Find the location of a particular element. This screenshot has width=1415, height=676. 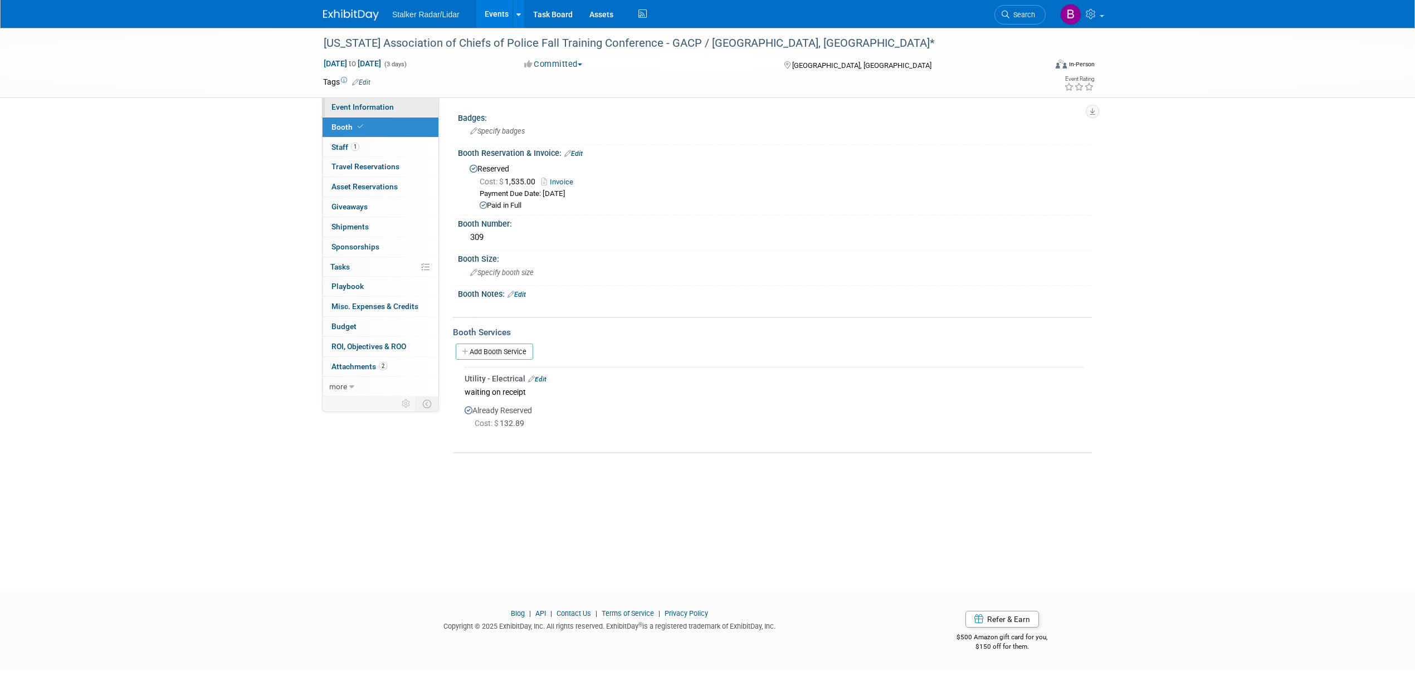

a: Refer & Earn is located at coordinates (1002, 620).